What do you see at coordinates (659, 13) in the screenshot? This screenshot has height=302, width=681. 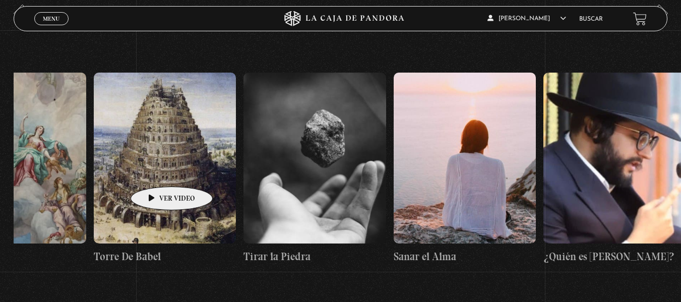 I see `button: Next` at bounding box center [659, 13].